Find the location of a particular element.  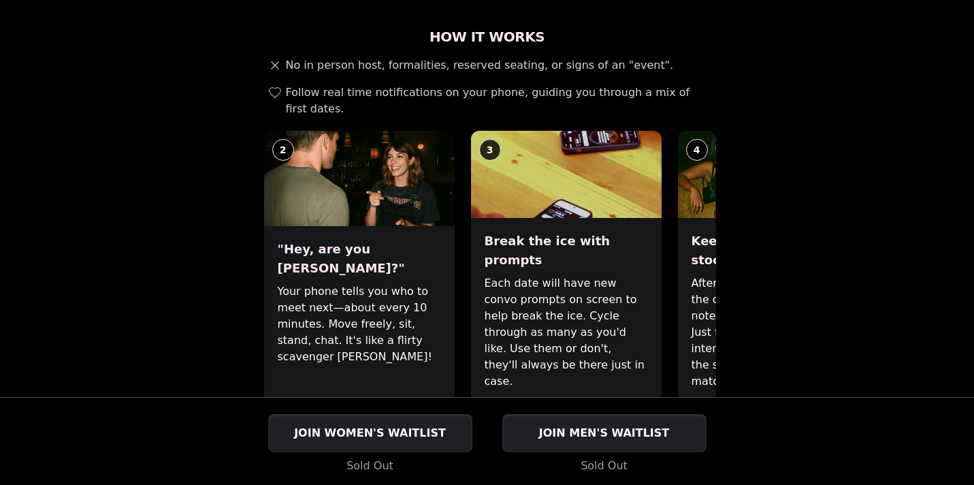

p: Each date will have new convo prompts on screen to help break the ice. Cycle through as many as y... is located at coordinates (566, 332).